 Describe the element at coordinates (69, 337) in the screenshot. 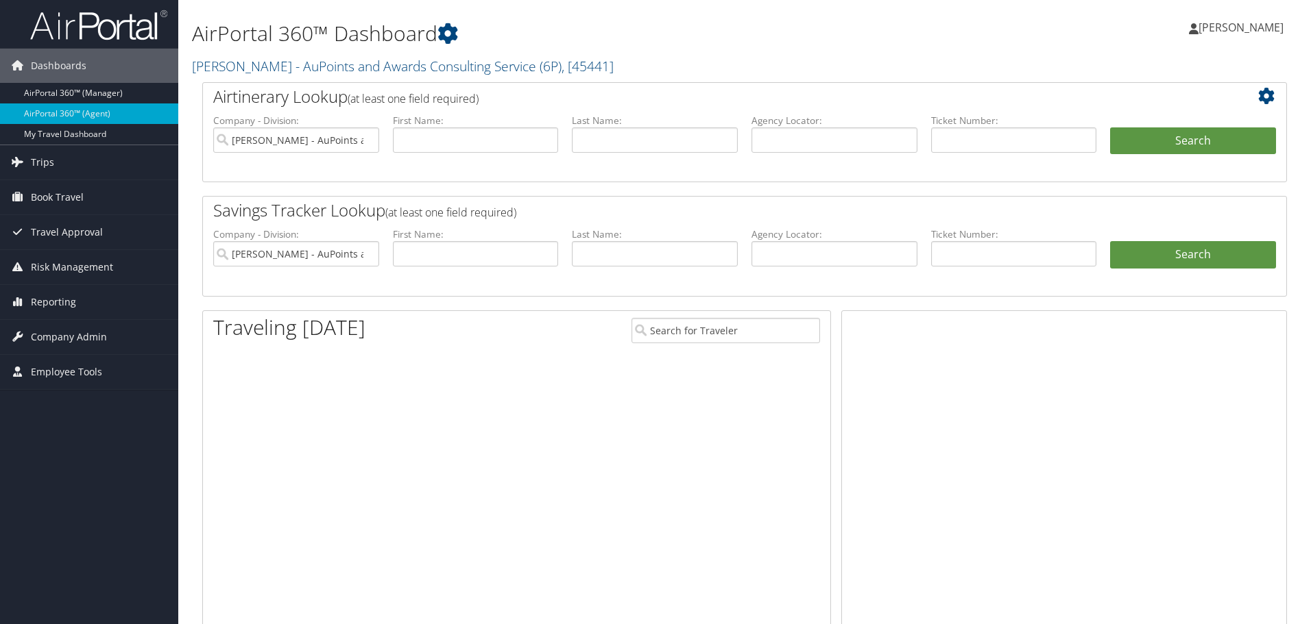

I see `span: Company Admin` at that location.